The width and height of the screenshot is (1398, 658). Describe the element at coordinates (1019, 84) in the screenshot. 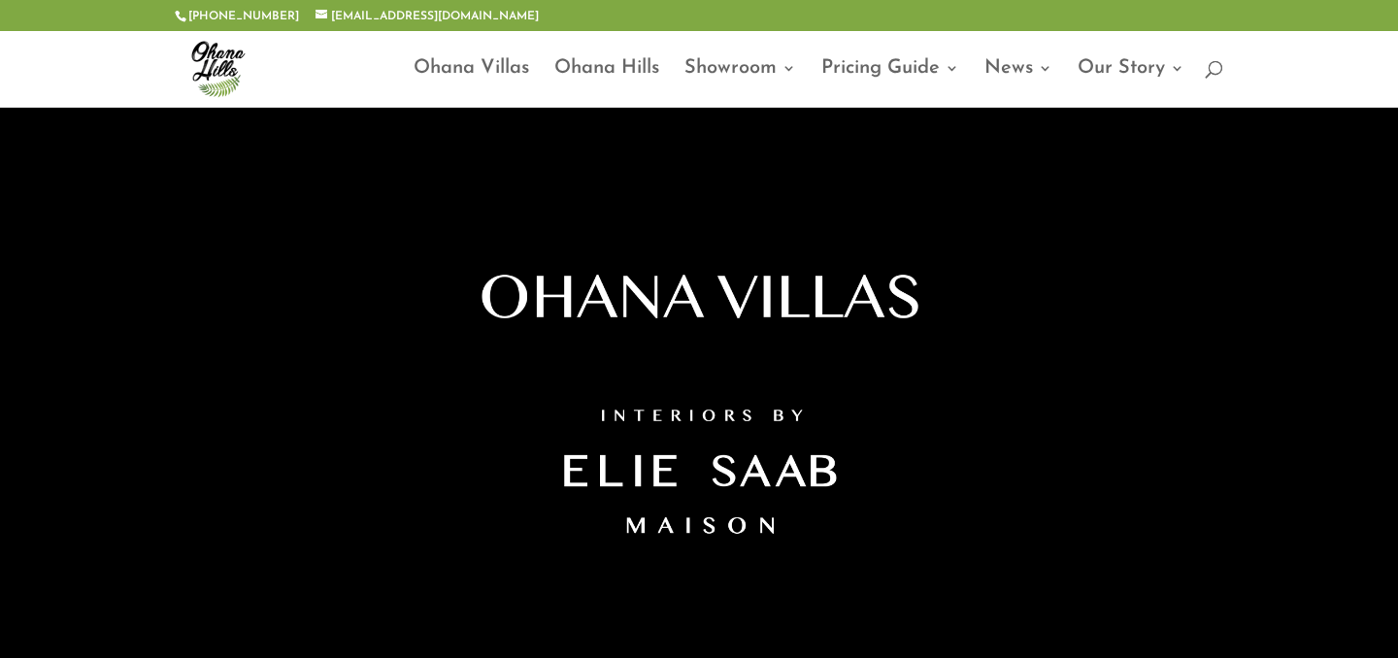

I see `a: News` at that location.